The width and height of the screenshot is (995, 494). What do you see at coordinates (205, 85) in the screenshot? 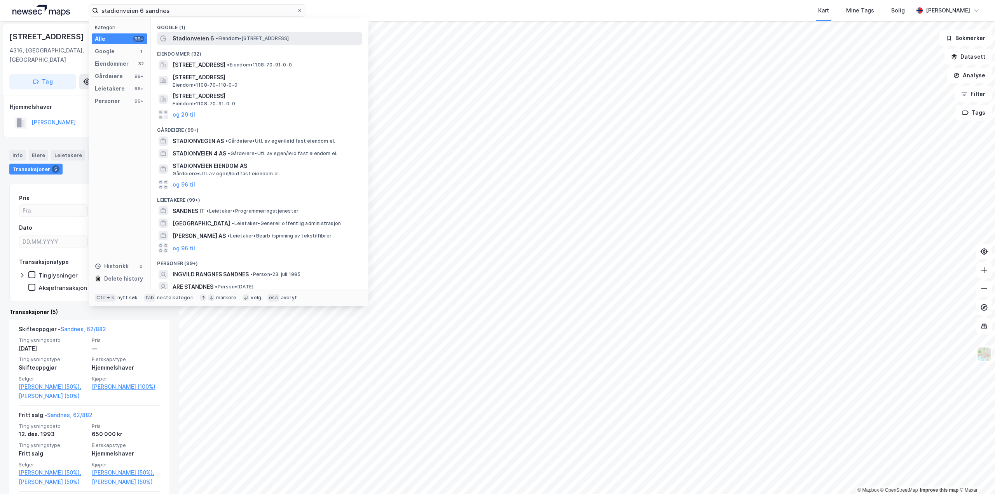
I see `span: Eiendom • 1108-70-118-0-0` at bounding box center [205, 85].